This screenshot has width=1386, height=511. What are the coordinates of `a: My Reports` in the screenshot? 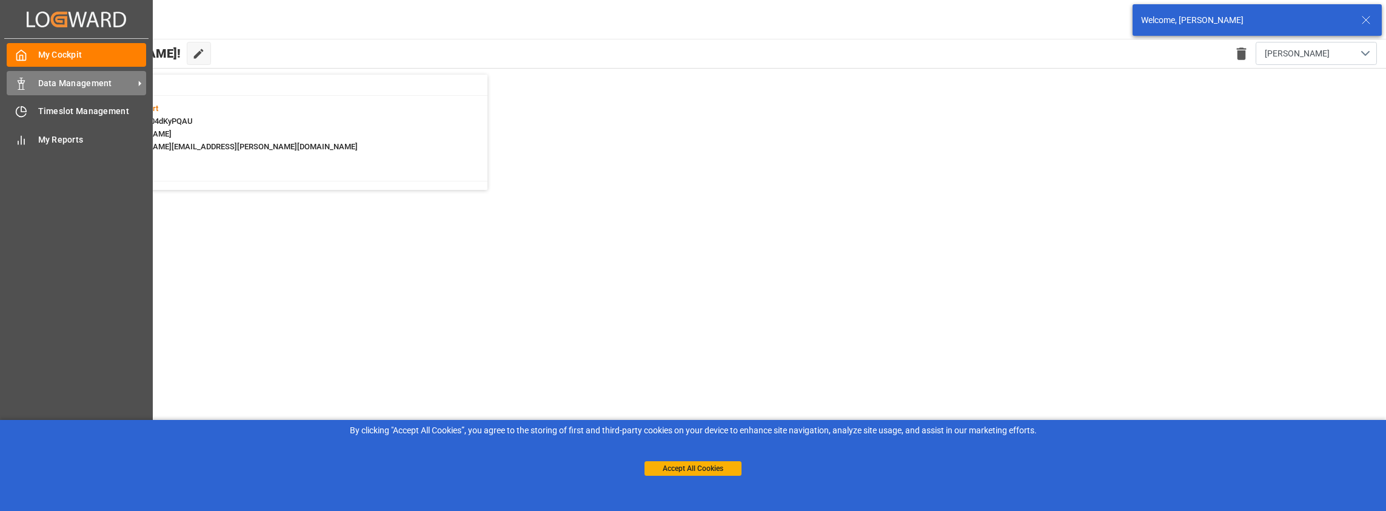 It's located at (76, 139).